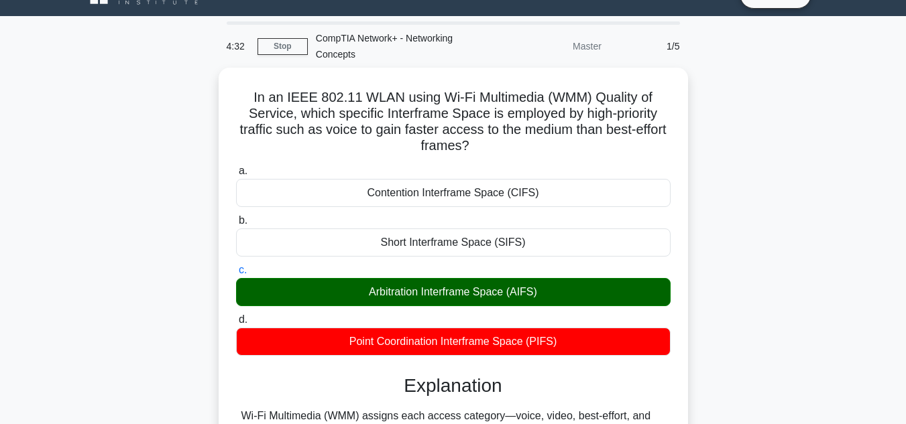  Describe the element at coordinates (551, 46) in the screenshot. I see `div: Master` at that location.